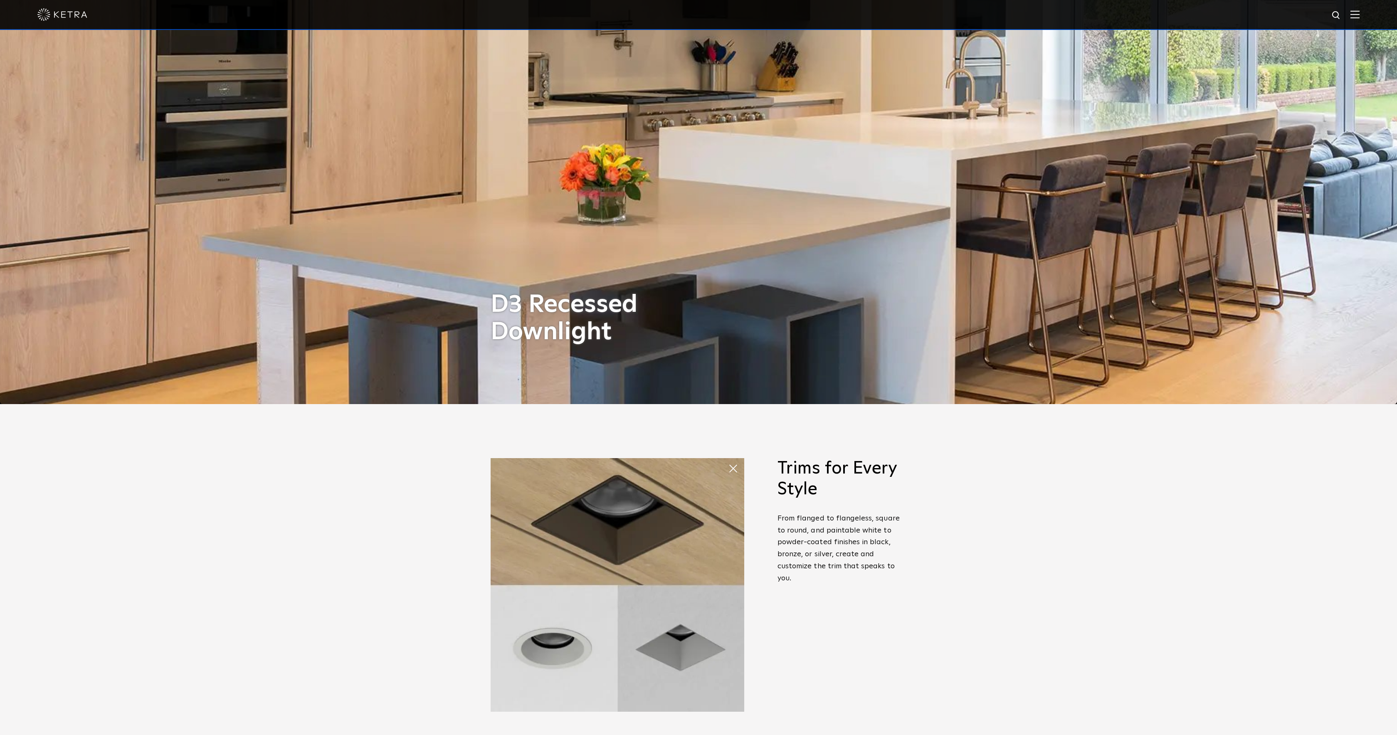 This screenshot has width=1397, height=735. Describe the element at coordinates (1336, 15) in the screenshot. I see `img: search icon` at that location.